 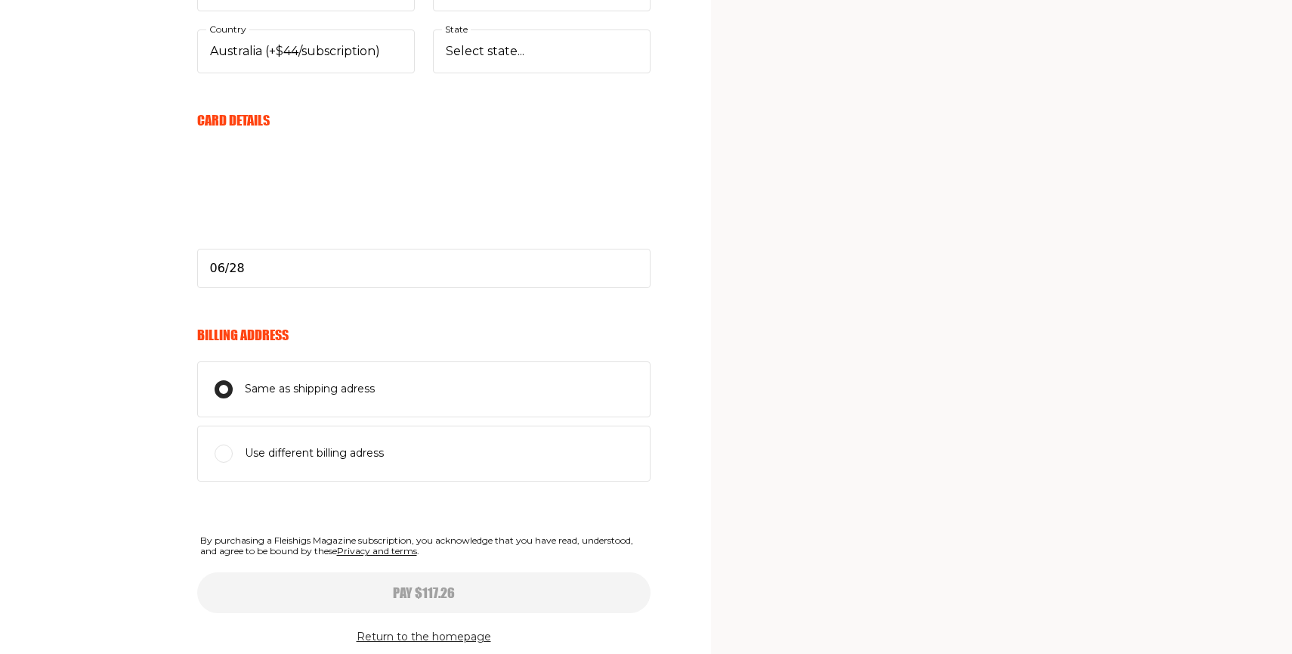 What do you see at coordinates (424, 335) in the screenshot?
I see `h6: Billing Address` at bounding box center [424, 335].